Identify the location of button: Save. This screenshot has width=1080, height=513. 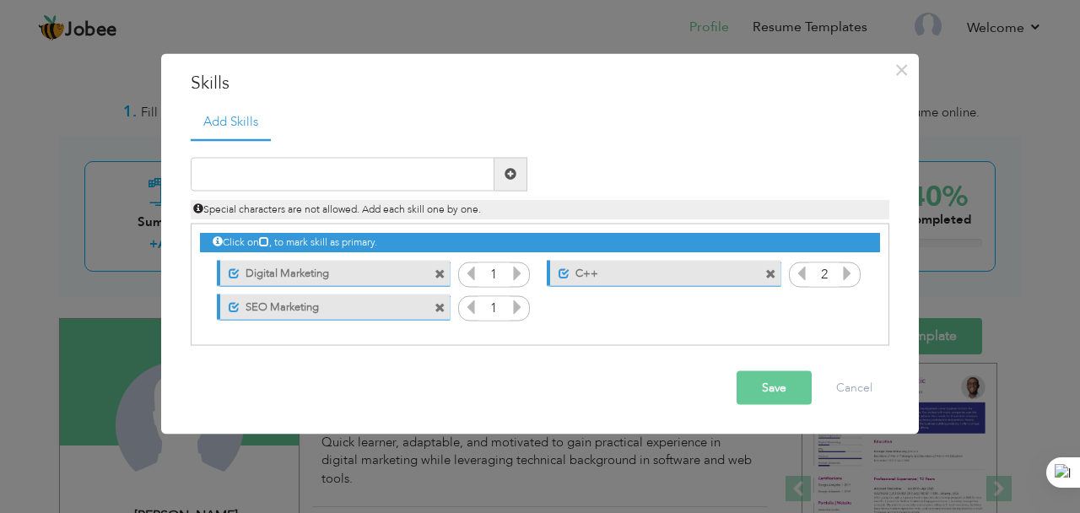
(774, 387).